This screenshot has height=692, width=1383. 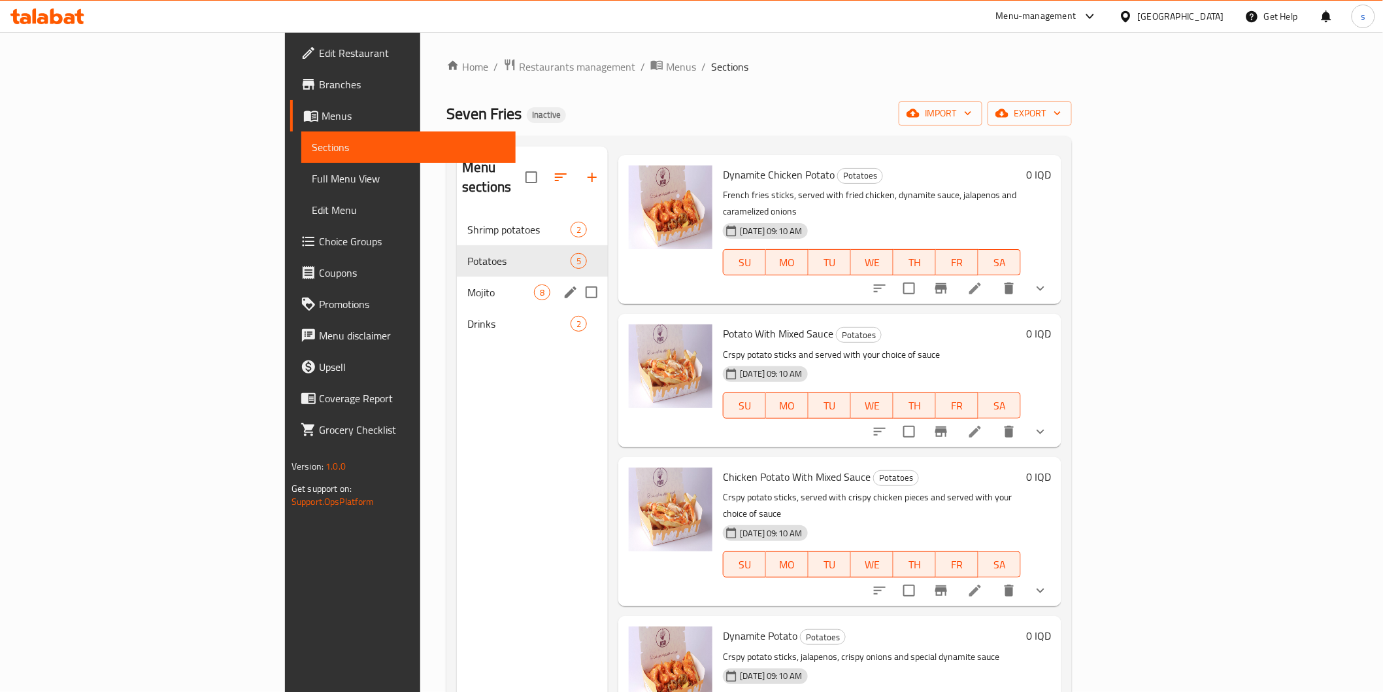 What do you see at coordinates (412, 367) in the screenshot?
I see `span: Upsell` at bounding box center [412, 367].